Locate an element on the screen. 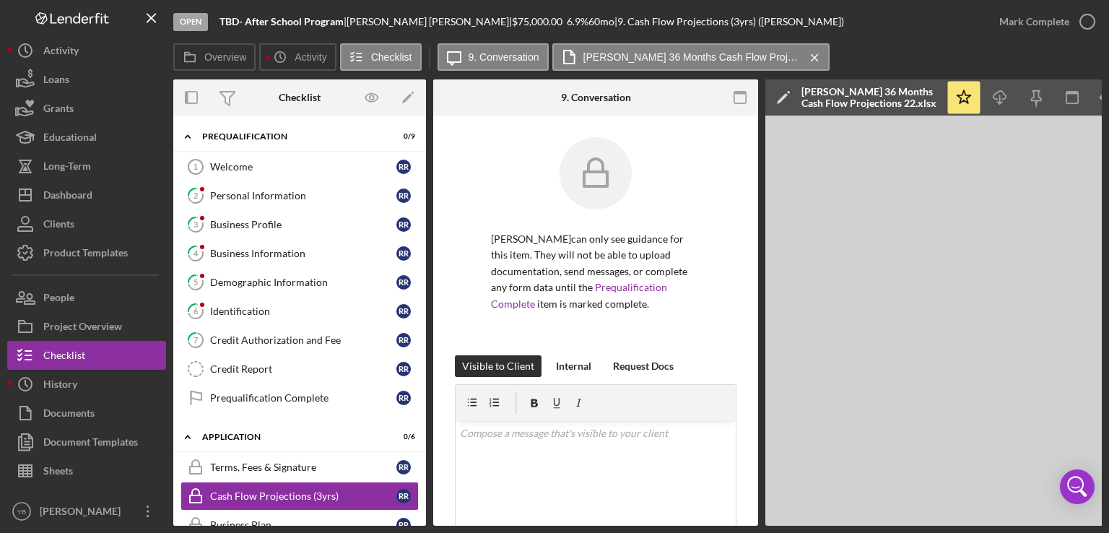 The width and height of the screenshot is (1109, 533). a: Document Templates is located at coordinates (87, 442).